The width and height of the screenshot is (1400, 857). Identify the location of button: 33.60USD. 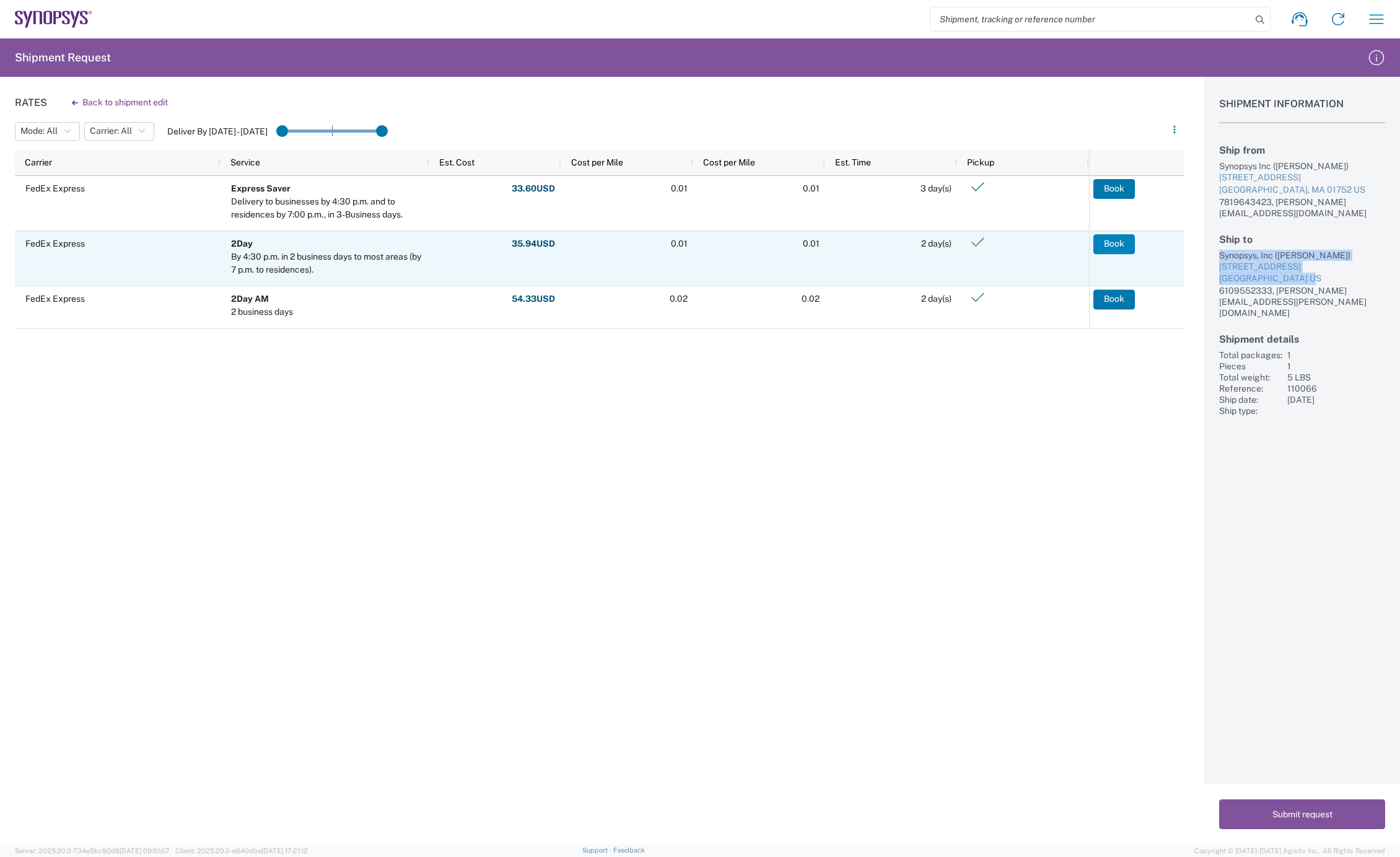
(534, 189).